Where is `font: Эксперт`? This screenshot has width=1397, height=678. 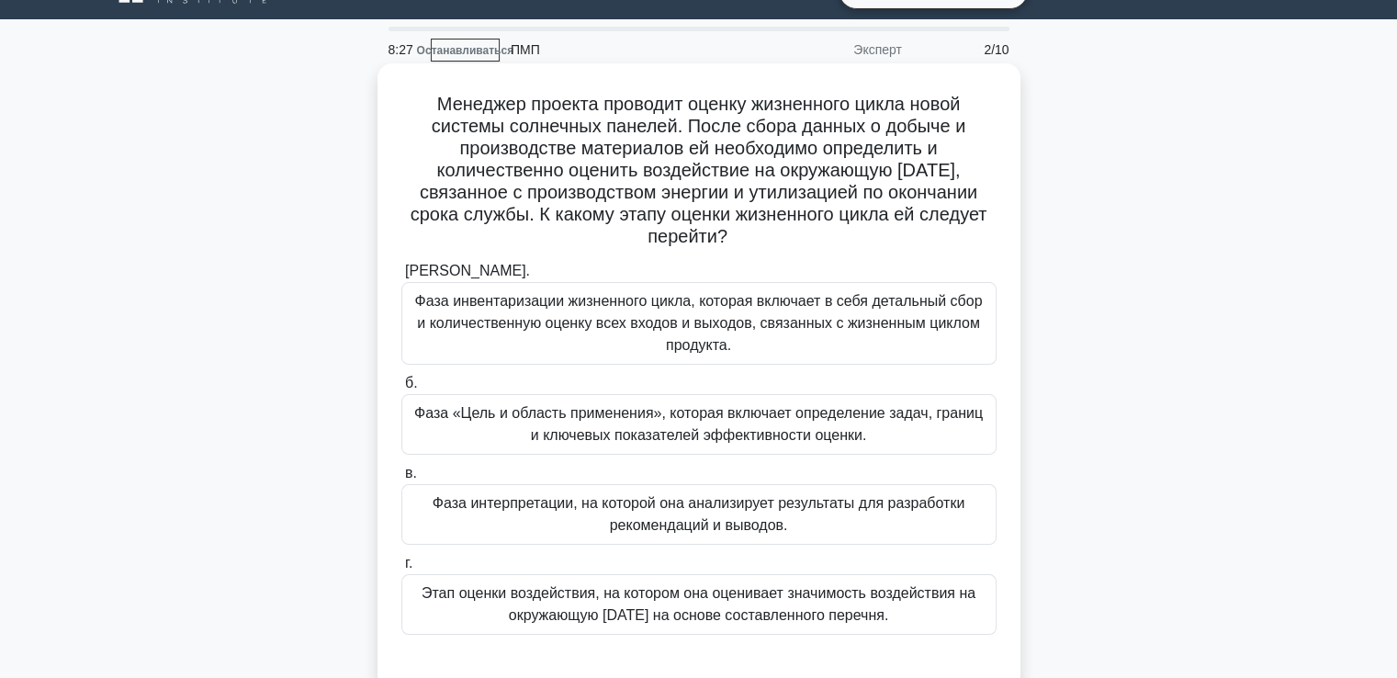
font: Эксперт is located at coordinates (877, 50).